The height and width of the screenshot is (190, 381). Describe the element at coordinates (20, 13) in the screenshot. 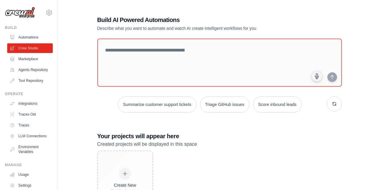

I see `img: Logo` at that location.